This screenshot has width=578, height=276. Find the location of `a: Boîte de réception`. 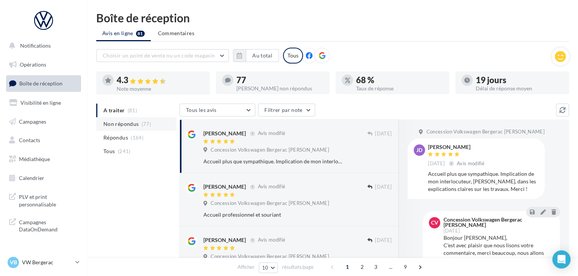

a: Boîte de réception is located at coordinates (44, 83).